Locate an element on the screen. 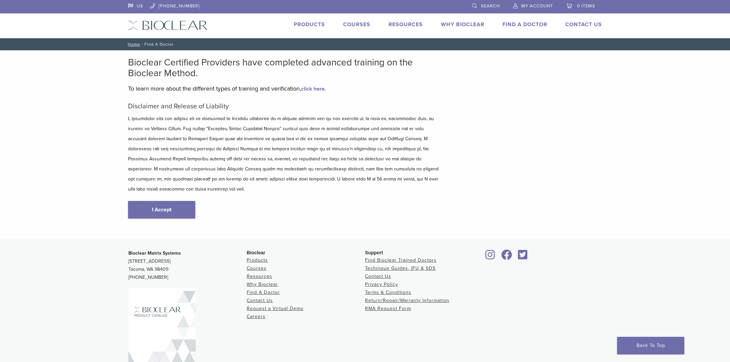 The image size is (730, 362). a: Privacy Policy is located at coordinates (381, 285).